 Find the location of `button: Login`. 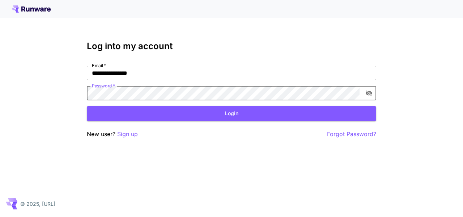

button: Login is located at coordinates (232, 114).